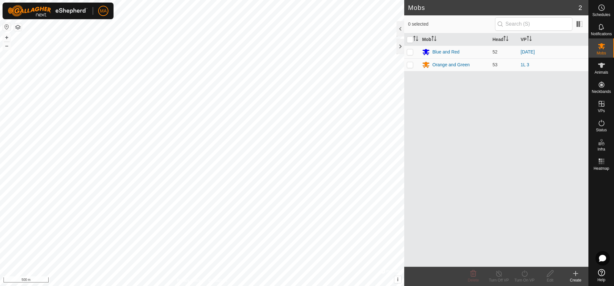 The image size is (614, 286). Describe the element at coordinates (602, 168) in the screenshot. I see `span: Heatmap` at that location.